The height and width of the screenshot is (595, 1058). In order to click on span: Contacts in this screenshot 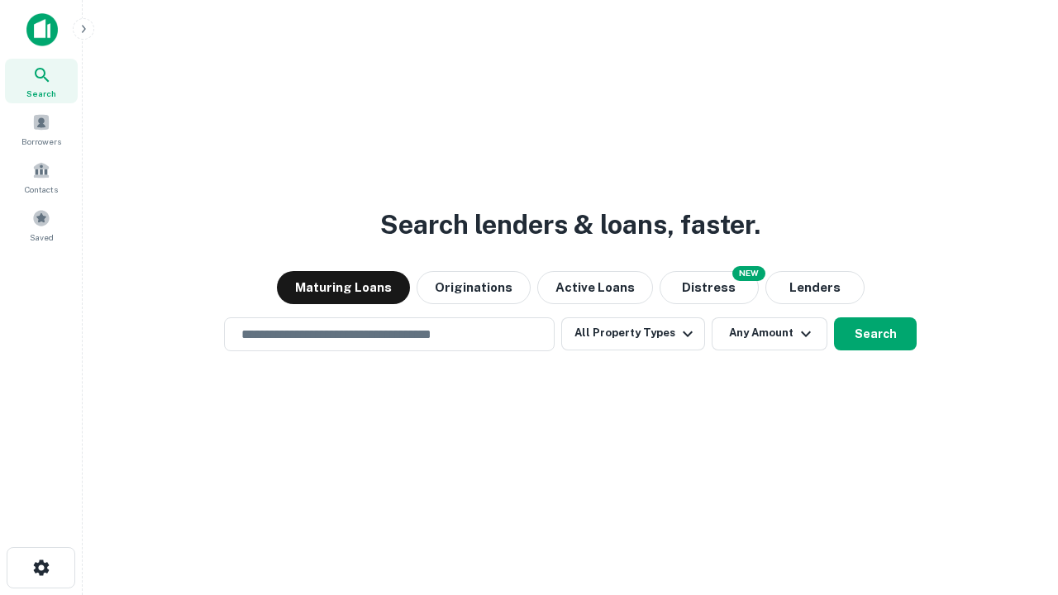, I will do `click(41, 189)`.